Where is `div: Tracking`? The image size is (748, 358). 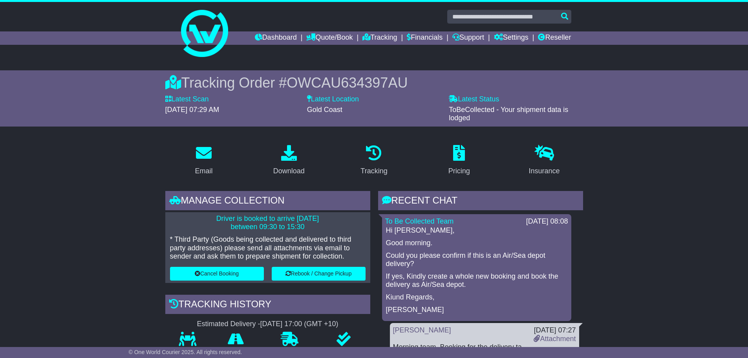
div: Tracking is located at coordinates (374, 171).